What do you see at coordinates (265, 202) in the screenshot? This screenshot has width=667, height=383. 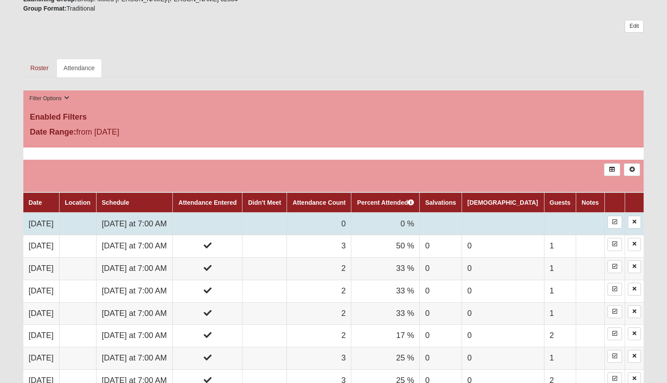 I see `a: Didn't Meet` at bounding box center [265, 202].